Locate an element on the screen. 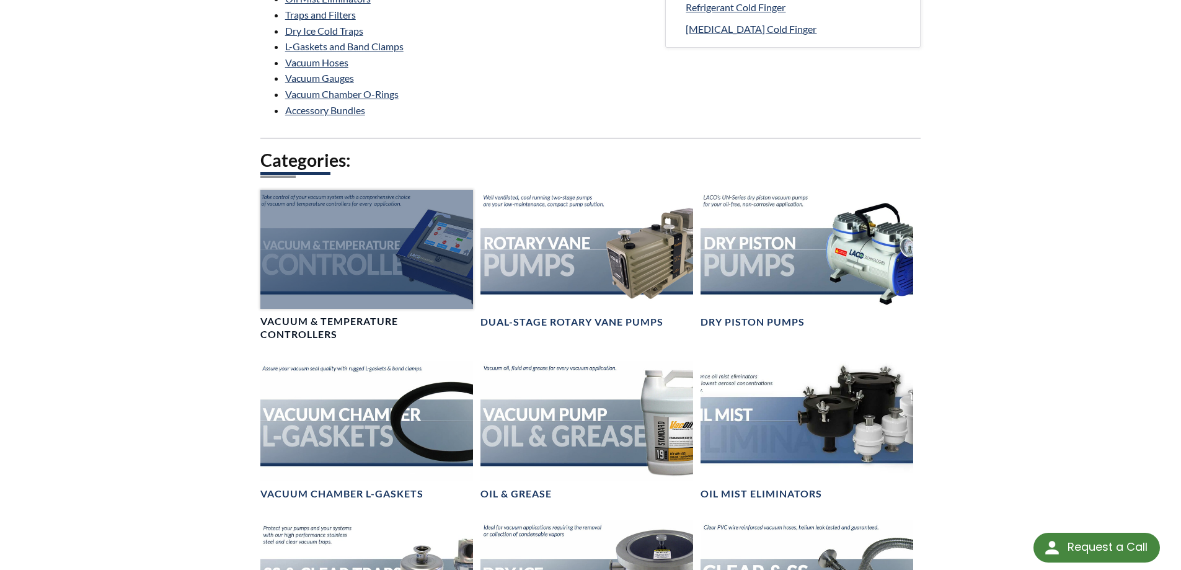  a: Oil Mist Eliminators headerOil Mist Eliminators is located at coordinates (807, 430).